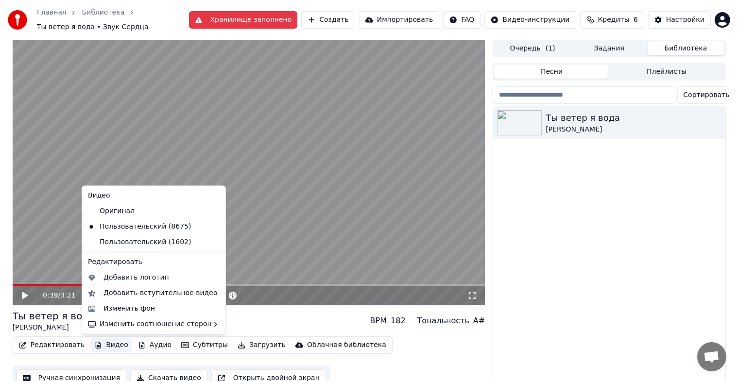 This screenshot has width=738, height=381. What do you see at coordinates (398, 321) in the screenshot?
I see `div: 182` at bounding box center [398, 321].